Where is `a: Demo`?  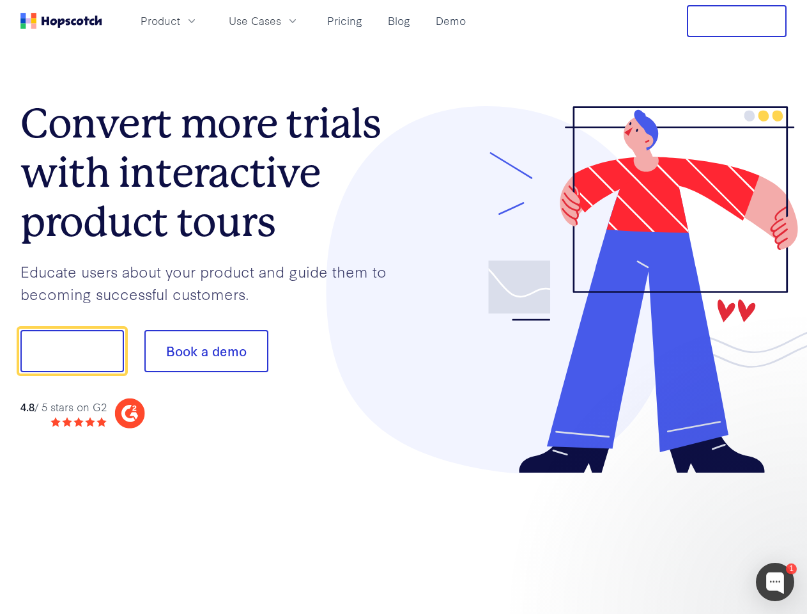 a: Demo is located at coordinates (451, 20).